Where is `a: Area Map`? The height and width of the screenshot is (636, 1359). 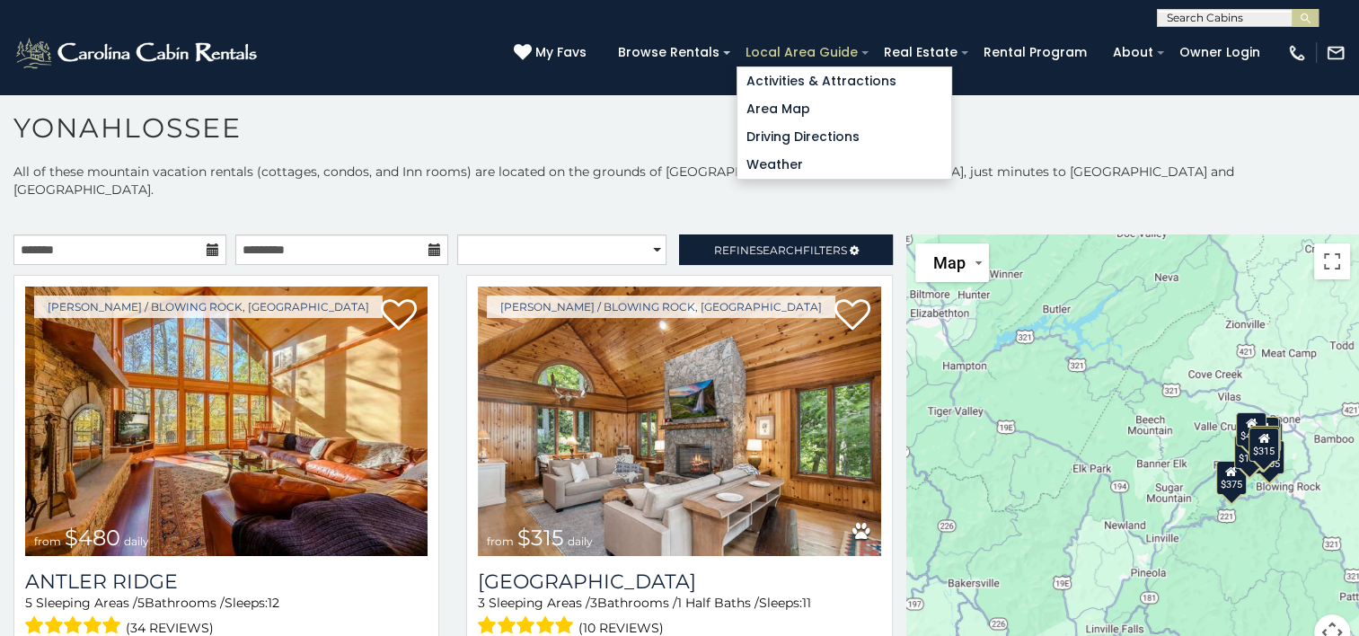
a: Area Map is located at coordinates (844, 109).